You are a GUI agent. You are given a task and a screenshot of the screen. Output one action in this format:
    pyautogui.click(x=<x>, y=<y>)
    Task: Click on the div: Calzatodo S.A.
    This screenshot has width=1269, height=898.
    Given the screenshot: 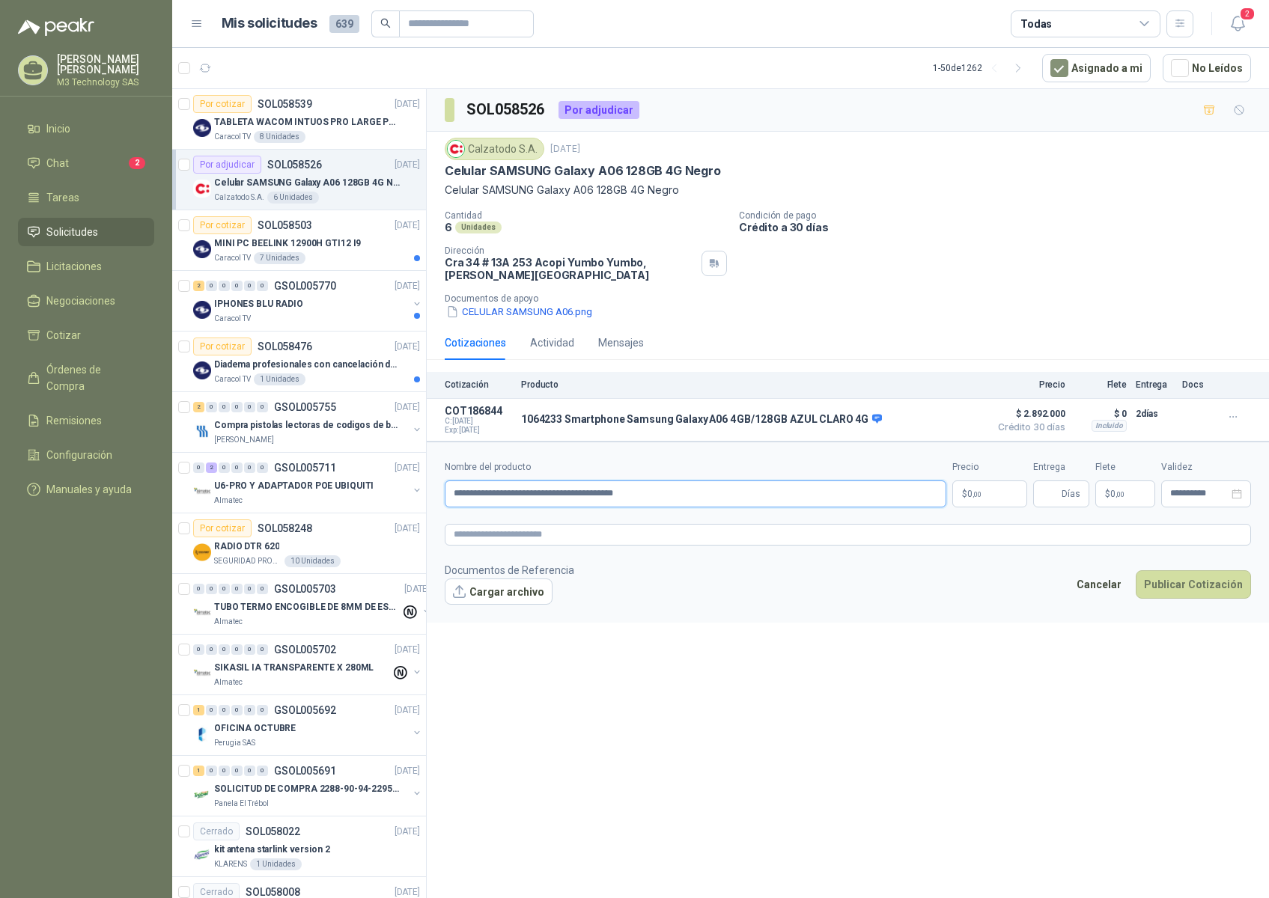 What is the action you would take?
    pyautogui.click(x=494, y=149)
    